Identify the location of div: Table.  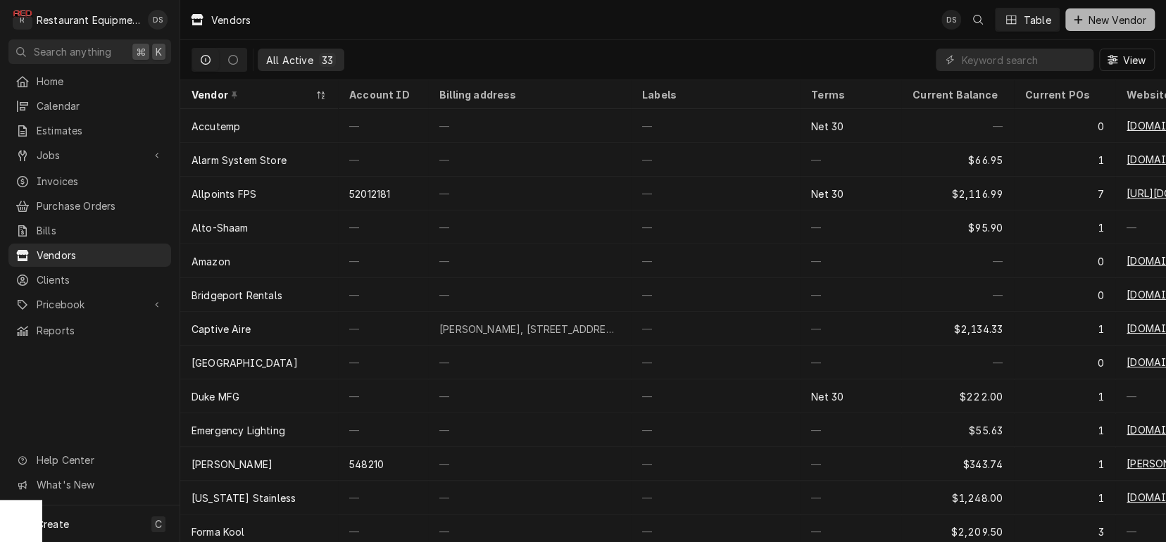
(1037, 20).